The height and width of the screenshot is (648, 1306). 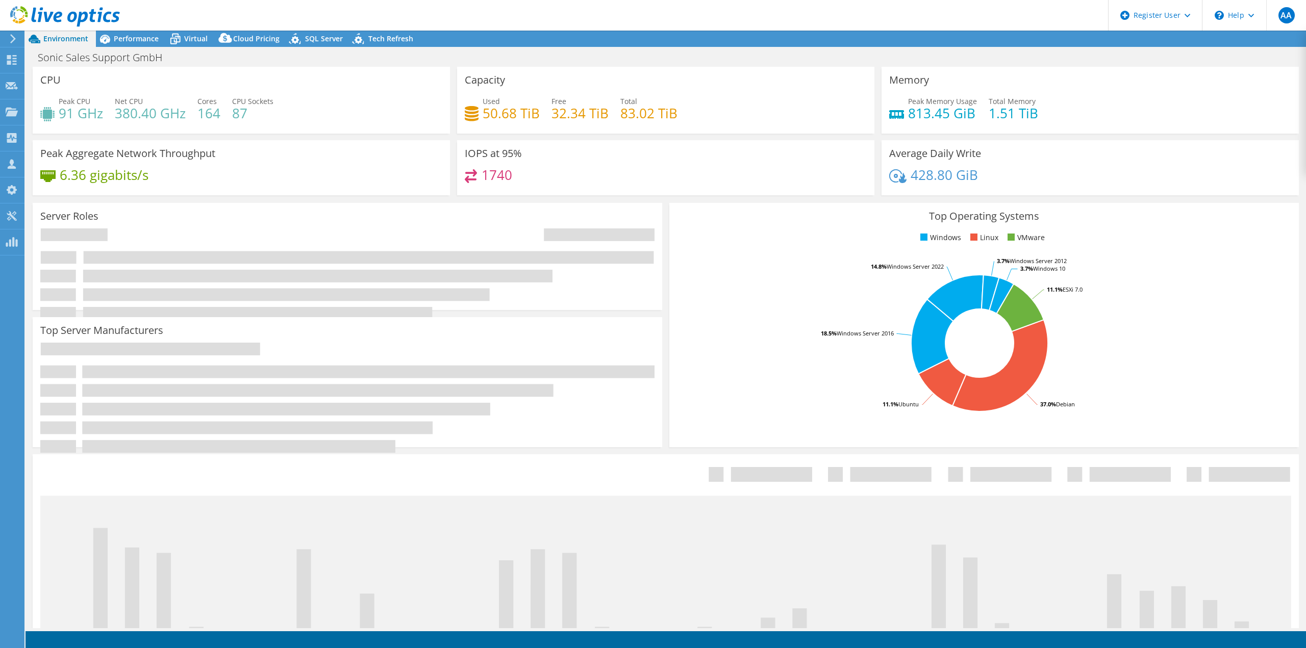 I want to click on h4: 1.51 TiB, so click(x=1013, y=113).